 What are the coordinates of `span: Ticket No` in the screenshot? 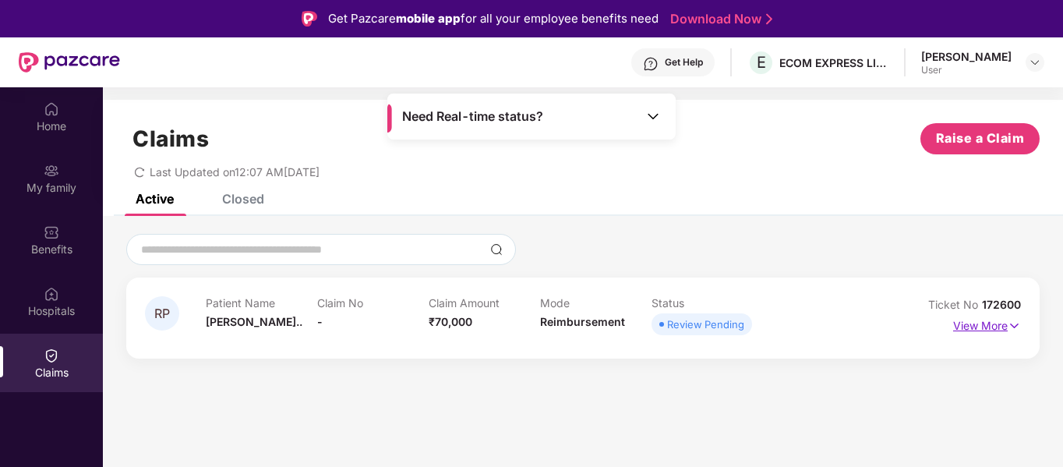 It's located at (954, 304).